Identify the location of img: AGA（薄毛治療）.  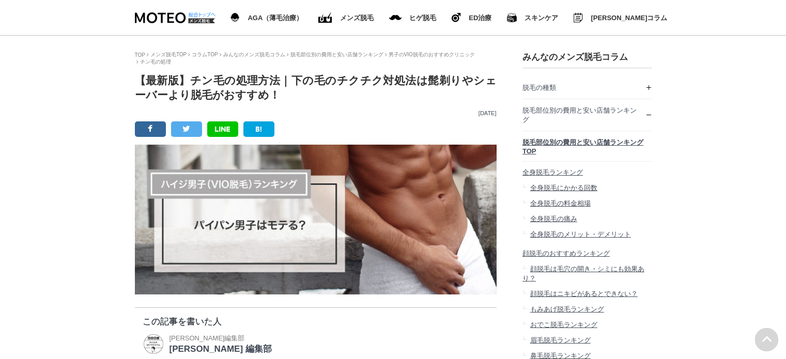
(235, 18).